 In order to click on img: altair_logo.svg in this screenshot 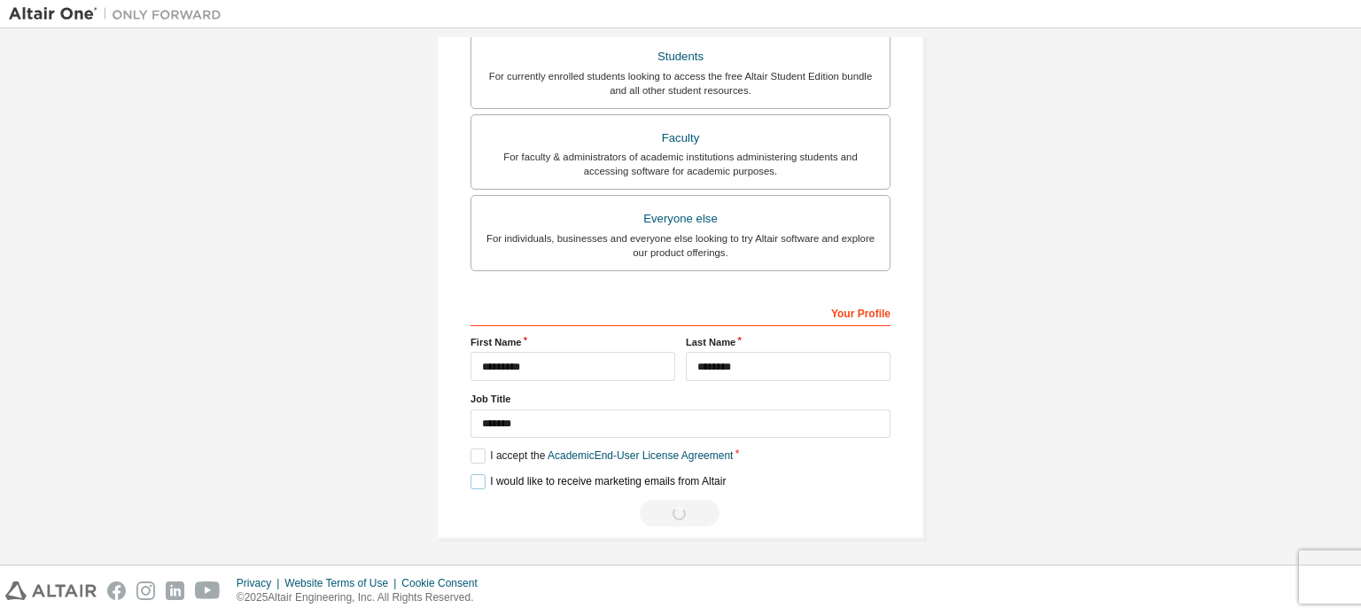, I will do `click(51, 590)`.